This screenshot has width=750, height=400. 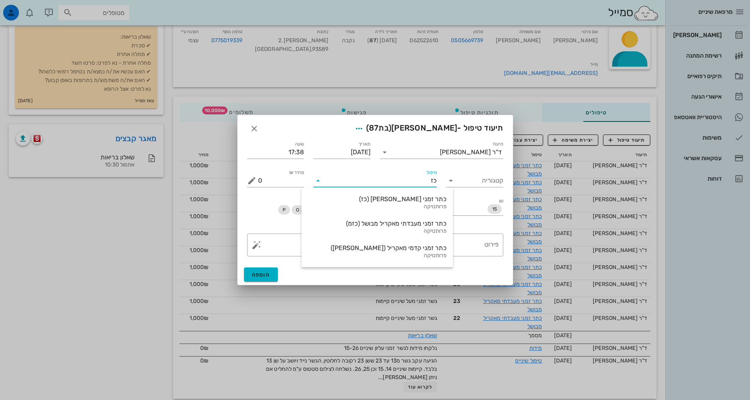 I want to click on button: מחיר ₪ appended action, so click(x=252, y=180).